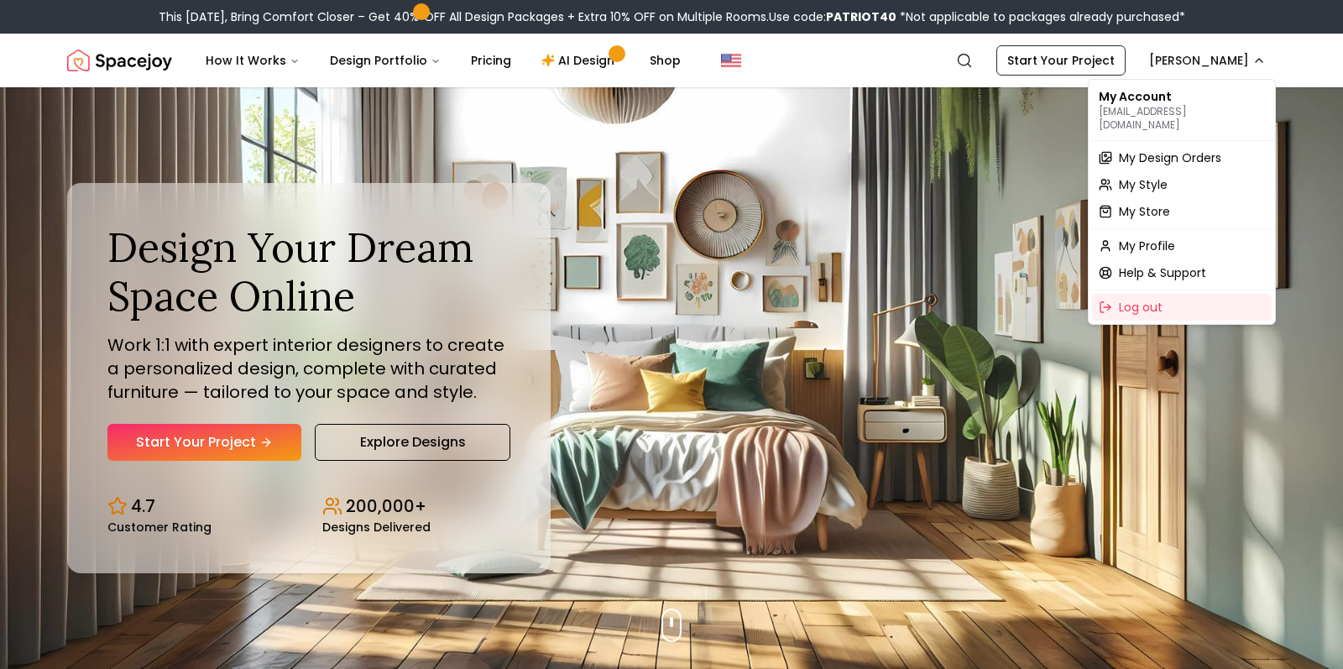 The height and width of the screenshot is (669, 1343). Describe the element at coordinates (1143, 185) in the screenshot. I see `span: My Style` at that location.